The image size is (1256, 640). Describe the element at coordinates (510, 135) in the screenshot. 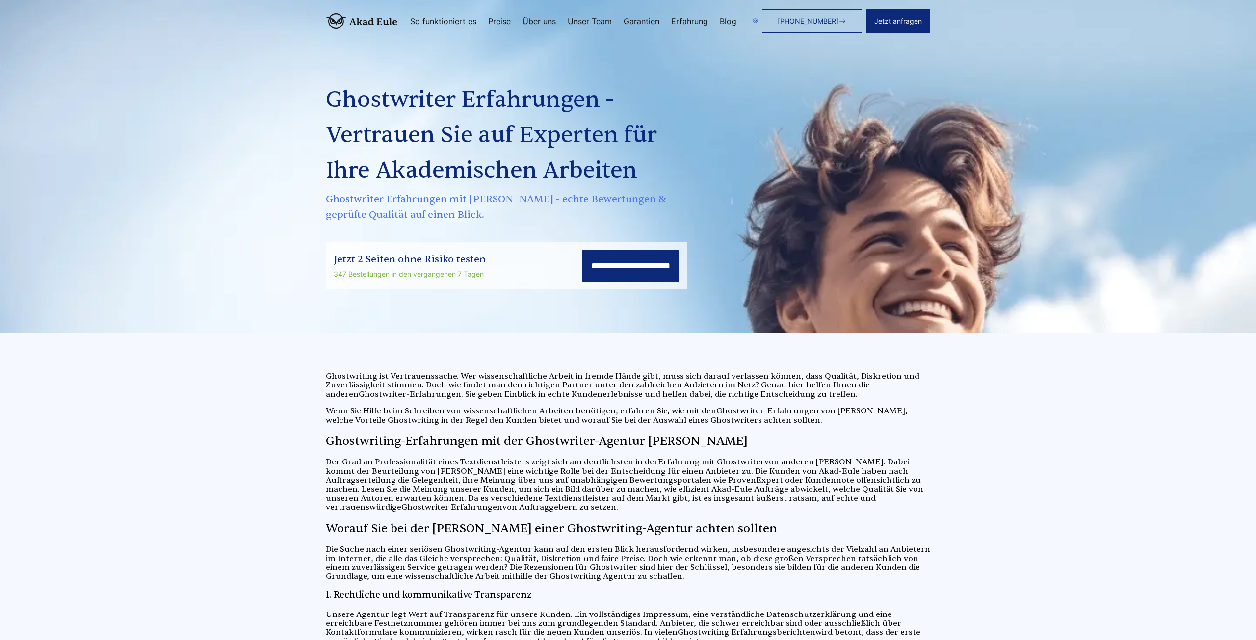

I see `h1: Ghostwriter Erfahrungen - Vertrauen Sie auf Experten für Ihre Akademischen Arbeiten` at that location.